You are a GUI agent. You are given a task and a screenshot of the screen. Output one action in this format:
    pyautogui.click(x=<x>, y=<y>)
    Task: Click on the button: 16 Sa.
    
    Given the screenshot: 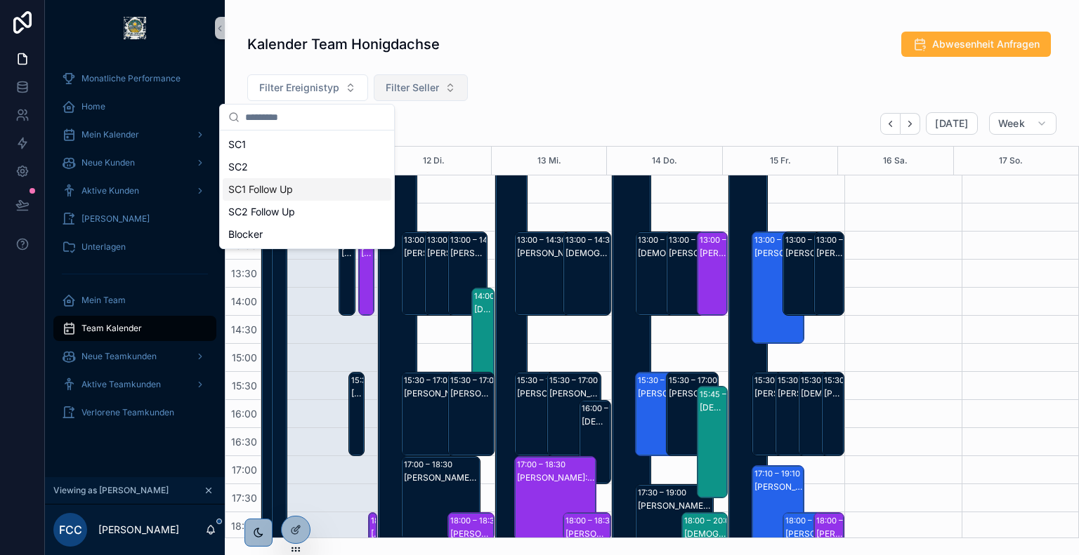 What is the action you would take?
    pyautogui.click(x=895, y=161)
    